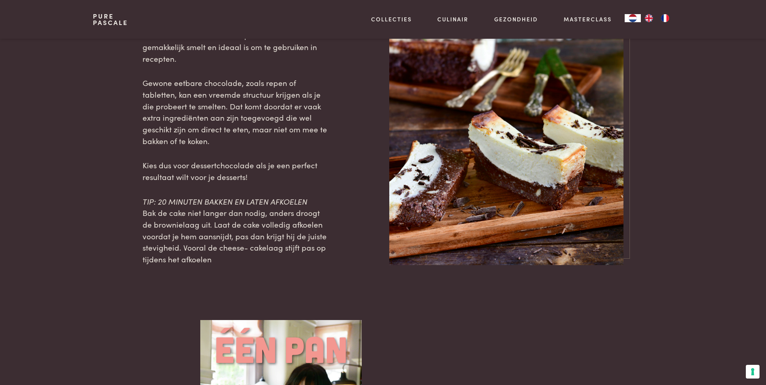  Describe the element at coordinates (665, 18) in the screenshot. I see `a: FR` at that location.